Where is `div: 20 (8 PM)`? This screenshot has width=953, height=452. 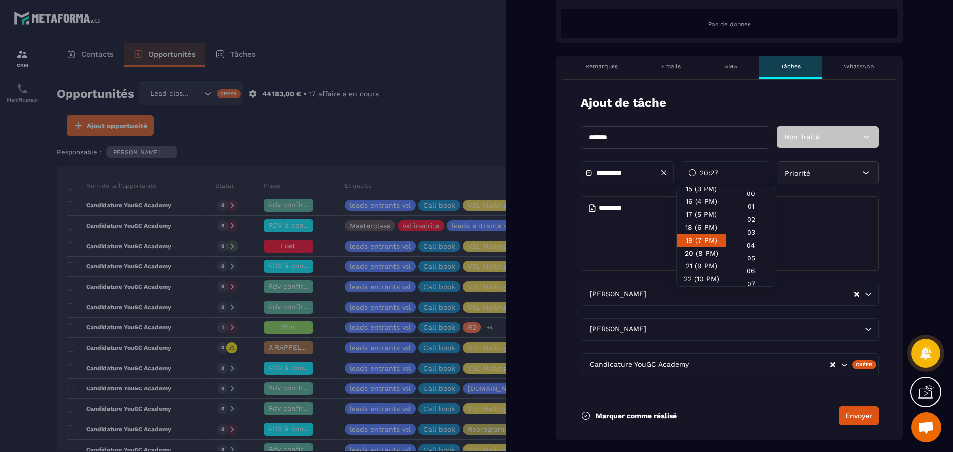 div: 20 (8 PM) is located at coordinates (701, 253).